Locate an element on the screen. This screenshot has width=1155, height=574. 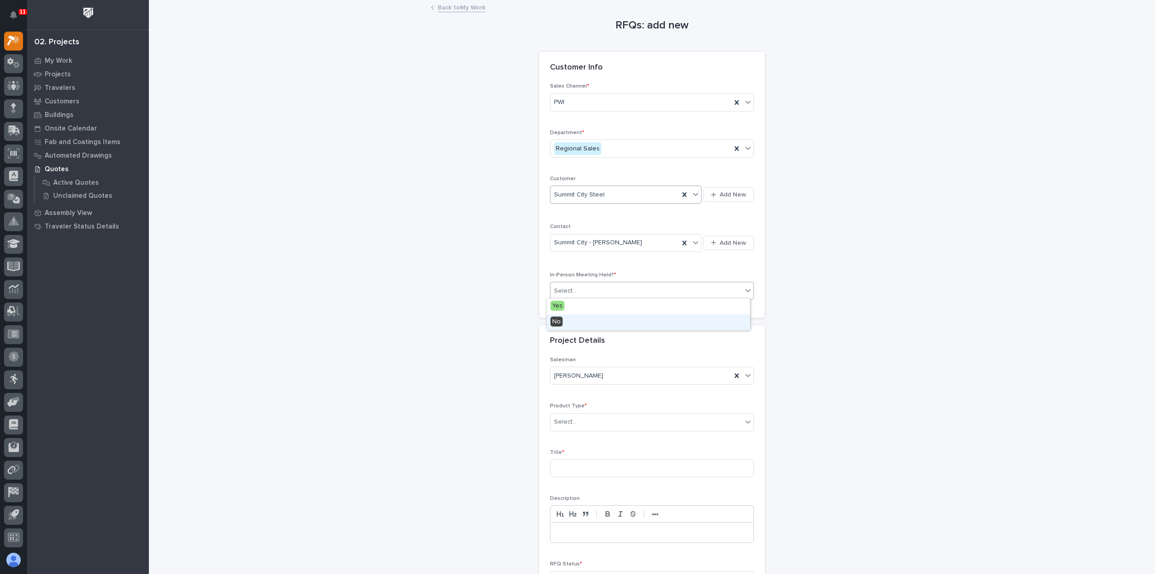
p: Automated Drawings is located at coordinates (78, 156).